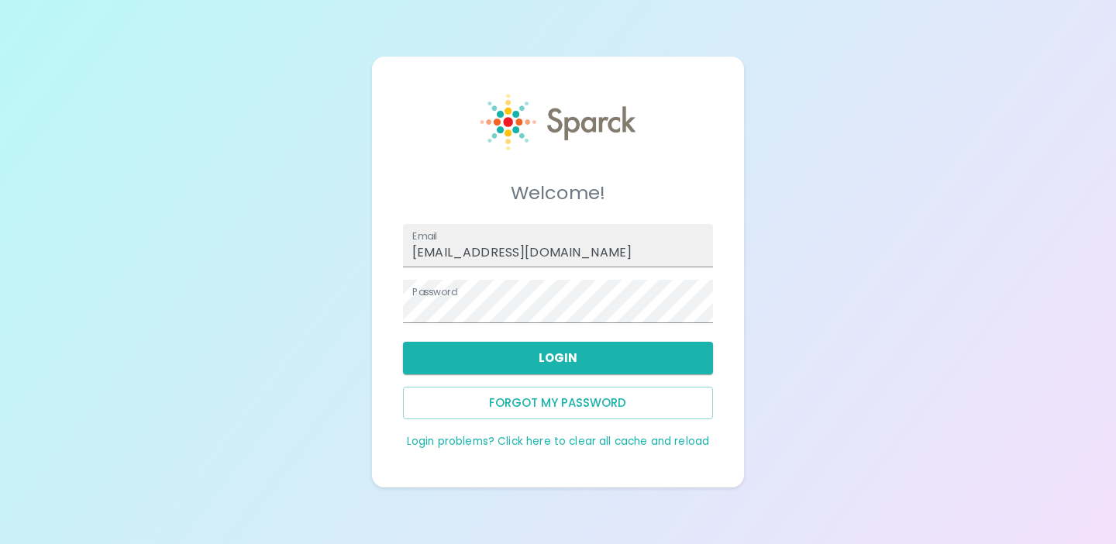 This screenshot has height=544, width=1116. I want to click on label: Email, so click(425, 236).